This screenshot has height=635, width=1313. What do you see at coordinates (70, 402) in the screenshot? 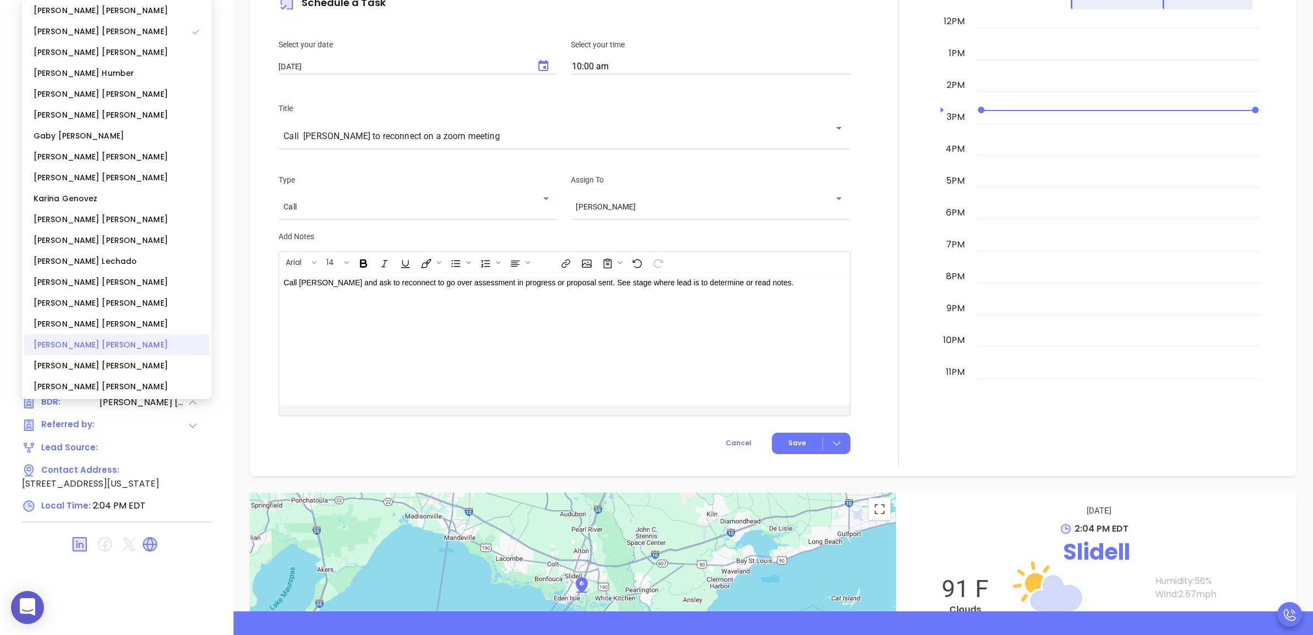
I see `span: BDR:` at bounding box center [70, 402].